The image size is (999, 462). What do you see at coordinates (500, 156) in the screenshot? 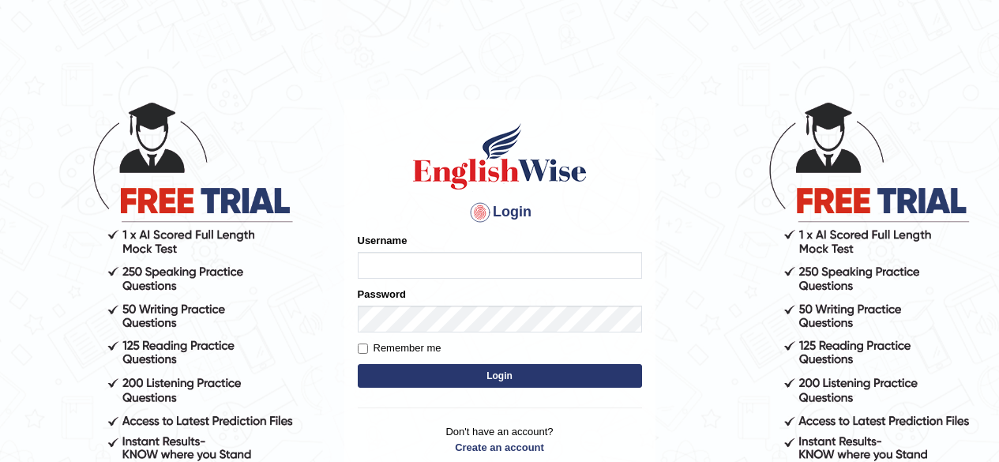
I see `img: Logo of English Wise sign in for intelligent practice with AI` at bounding box center [500, 156].